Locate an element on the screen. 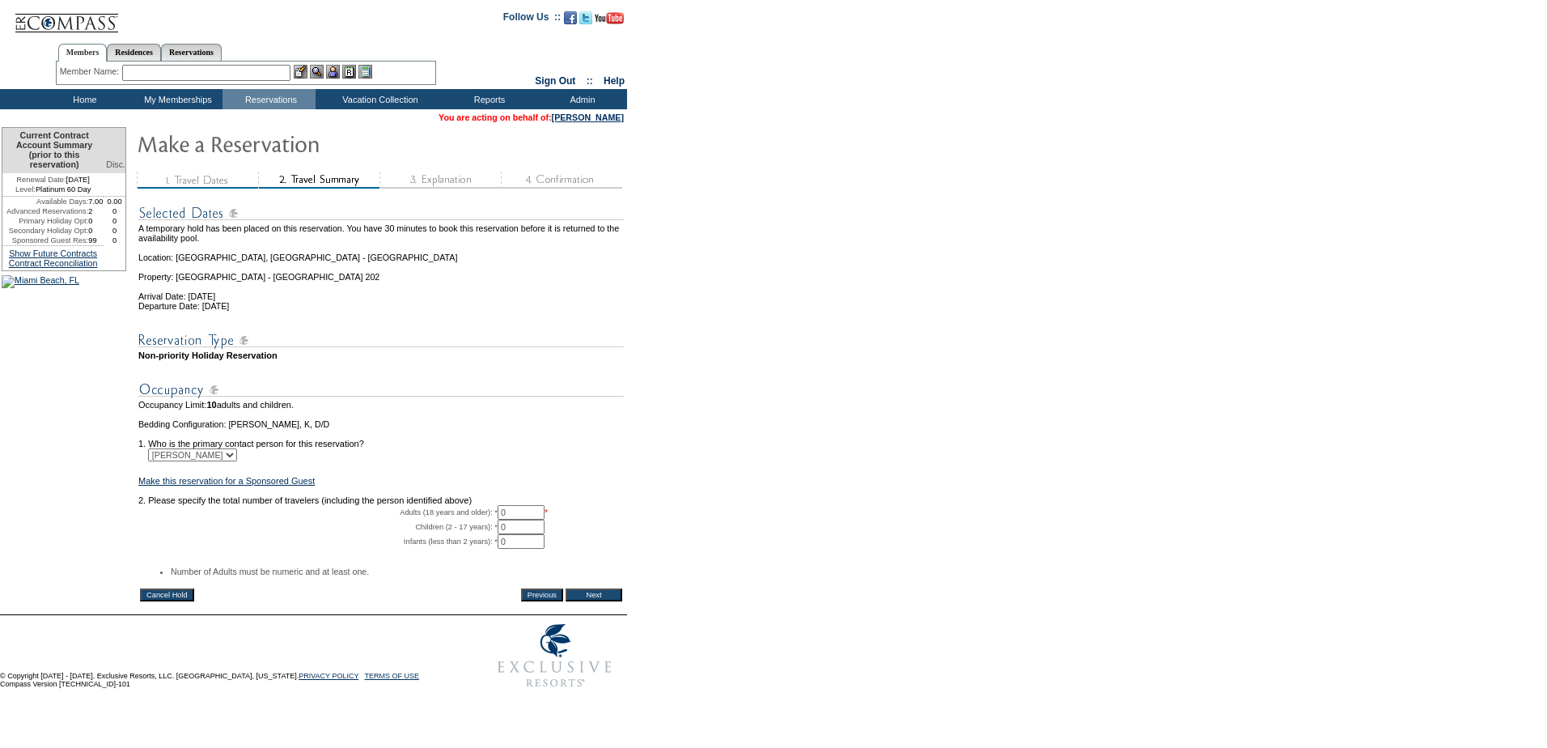 This screenshot has height=748, width=1547. td: My Memberships is located at coordinates (176, 99).